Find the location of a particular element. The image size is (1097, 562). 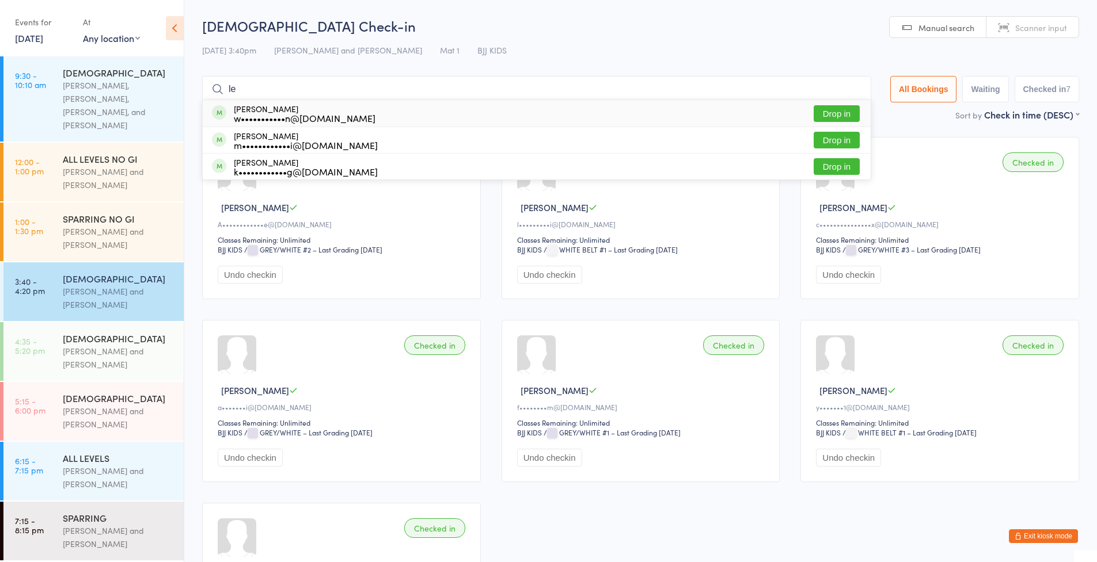

time: 9:30 - 10:10 am is located at coordinates (31, 80).